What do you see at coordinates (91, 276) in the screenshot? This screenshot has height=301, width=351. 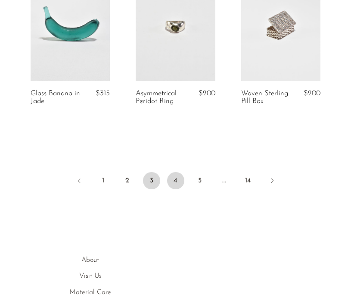 I see `a: Visit Us` at bounding box center [91, 276].